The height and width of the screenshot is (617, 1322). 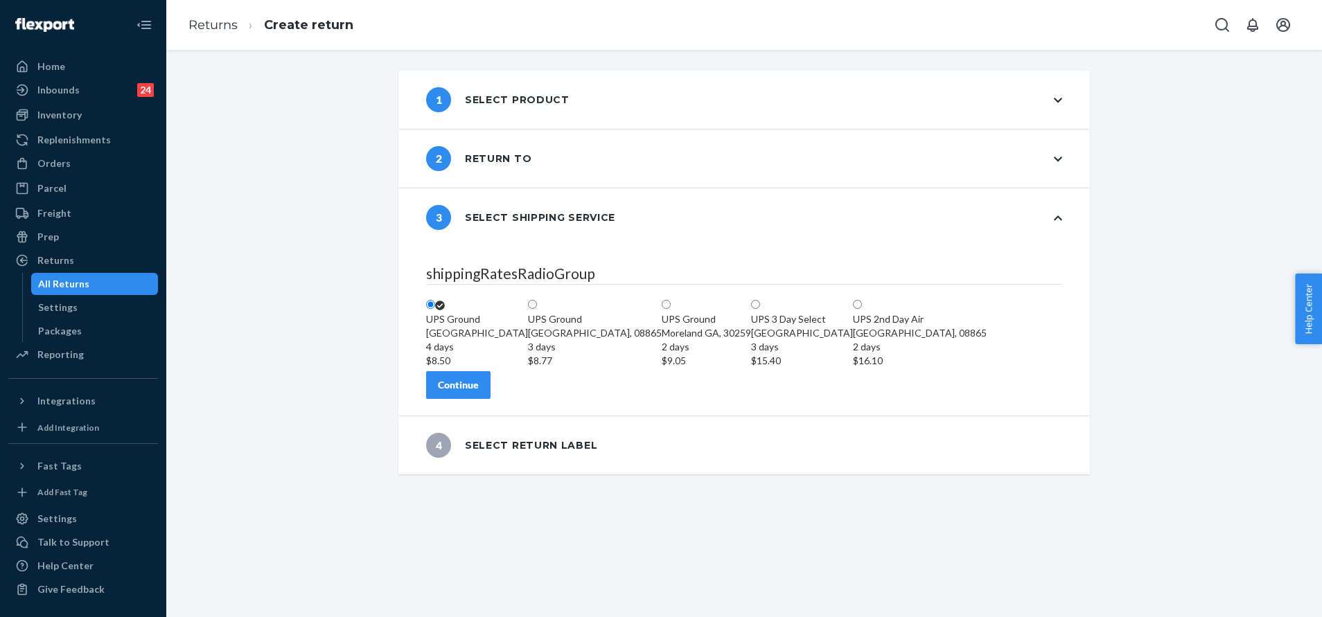 What do you see at coordinates (83, 67) in the screenshot?
I see `a: Home` at bounding box center [83, 67].